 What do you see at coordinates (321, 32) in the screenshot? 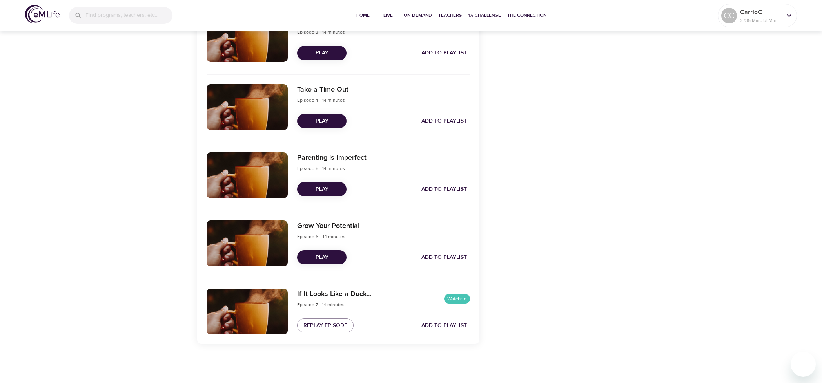
I see `span: Episode 3 - 14 minutes` at bounding box center [321, 32].